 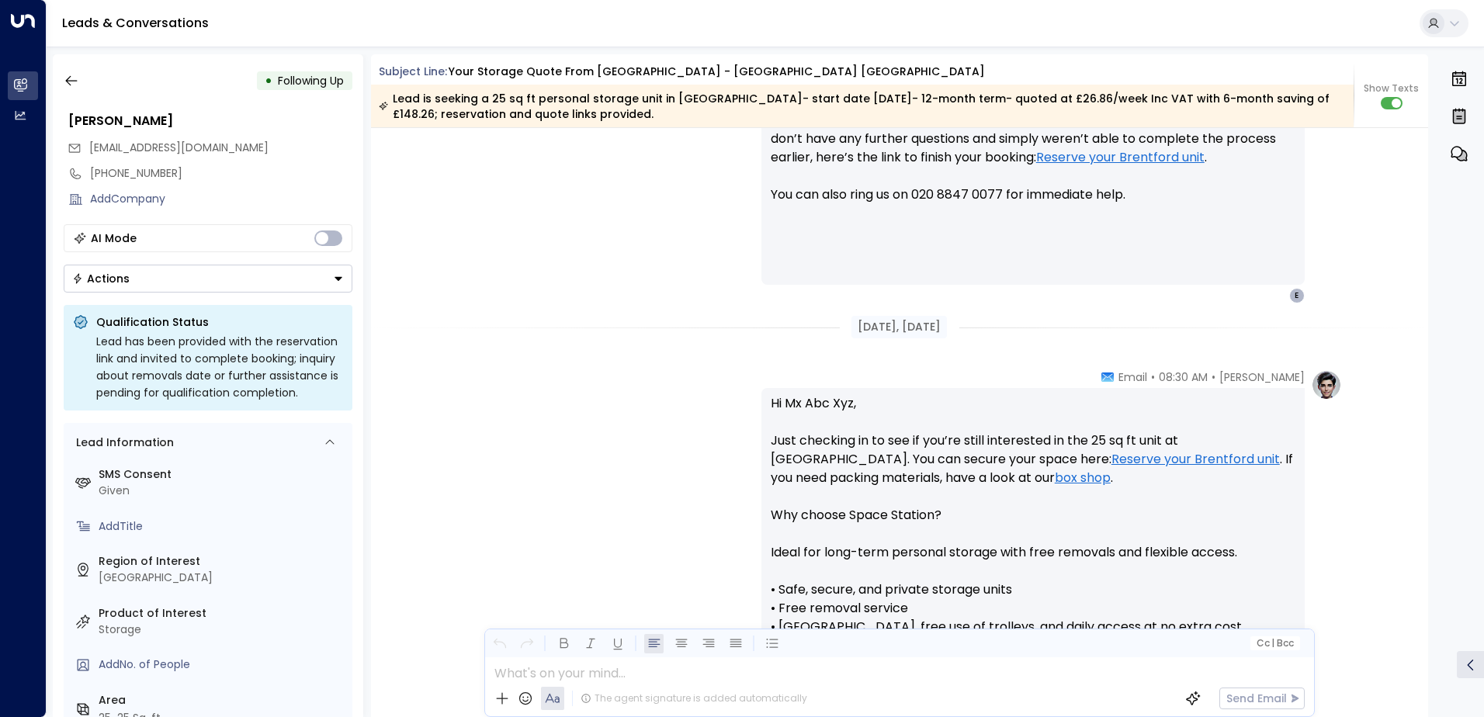 What do you see at coordinates (222, 630) in the screenshot?
I see `div: Storage` at bounding box center [222, 630].